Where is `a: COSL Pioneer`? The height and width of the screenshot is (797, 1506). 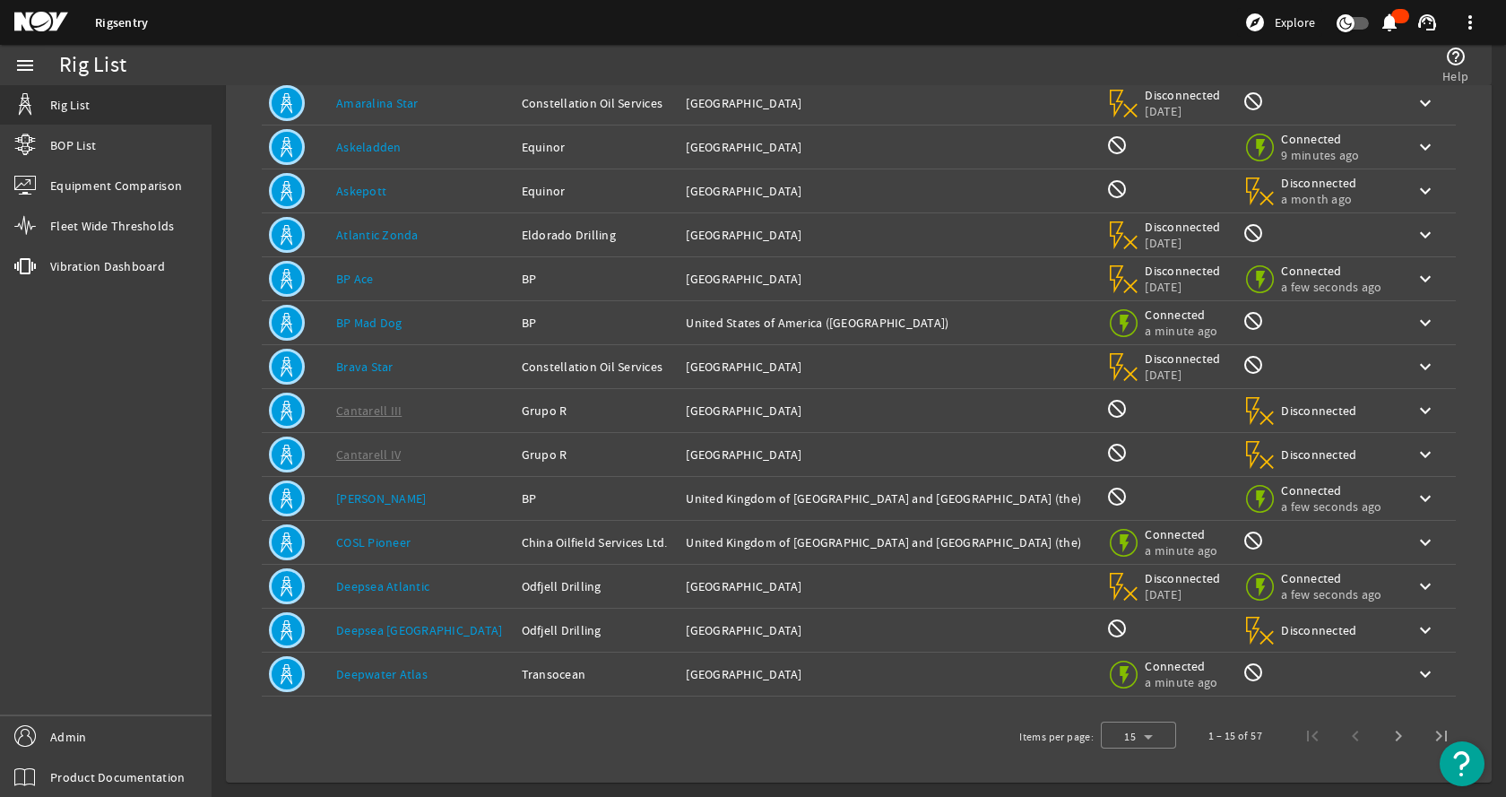 a: COSL Pioneer is located at coordinates (373, 542).